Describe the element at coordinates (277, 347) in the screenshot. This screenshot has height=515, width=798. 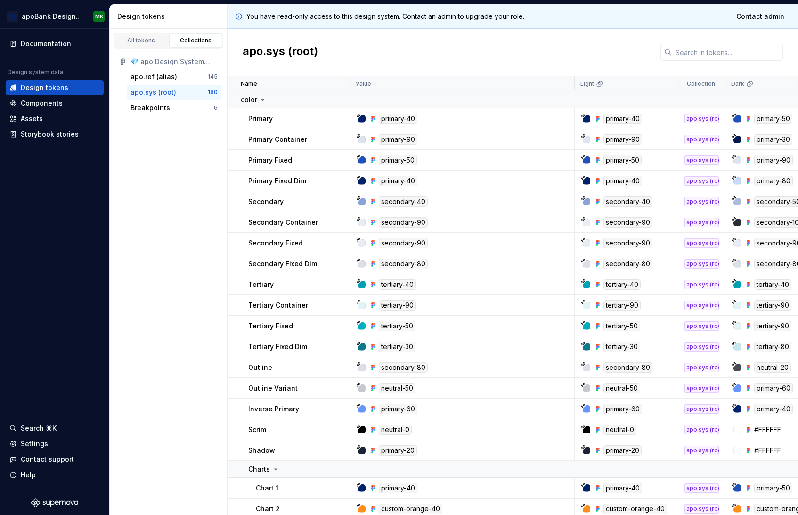
I see `p: Tertiary Fixed Dim` at that location.